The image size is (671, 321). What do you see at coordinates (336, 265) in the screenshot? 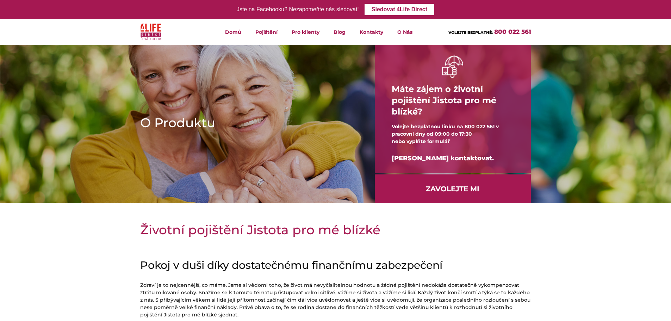
I see `h2: Pokoj v duši díky dostatečnému finančnímu zabezpečení` at bounding box center [336, 265].